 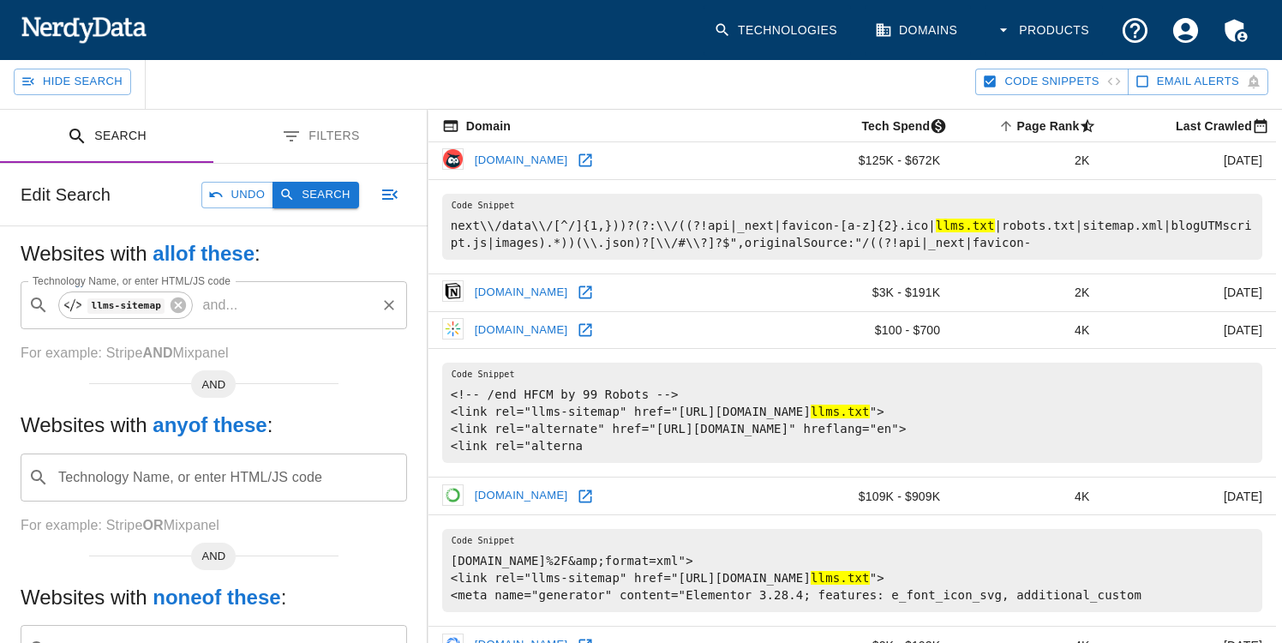 I want to click on a: Open kaltura.com in new window, so click(x=585, y=330).